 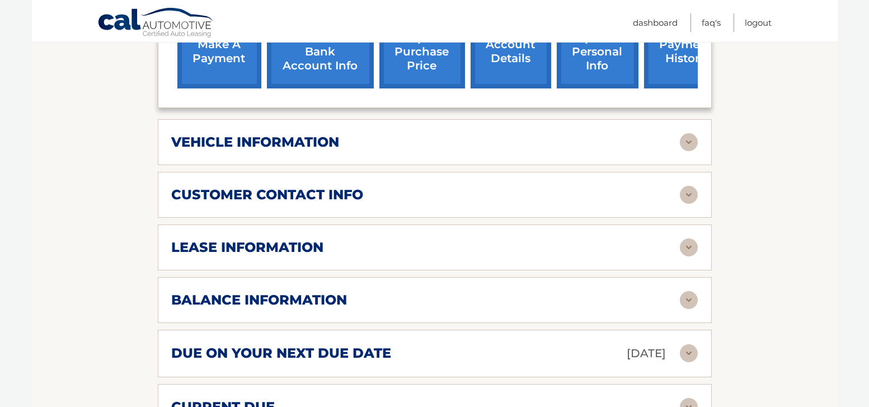 What do you see at coordinates (219, 52) in the screenshot?
I see `a: make a payment` at bounding box center [219, 52].